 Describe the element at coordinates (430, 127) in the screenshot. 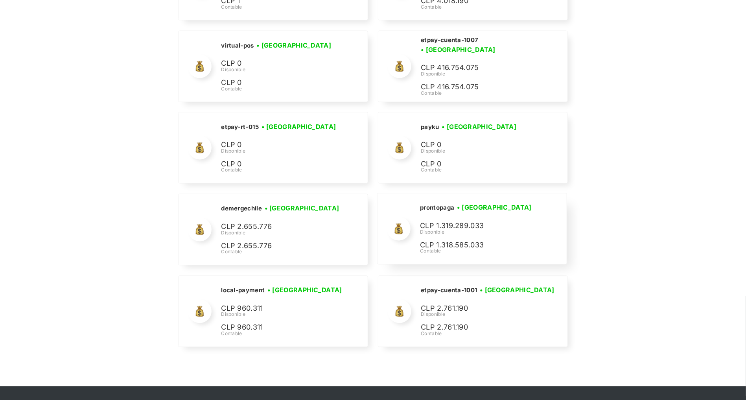

I see `h2: payku` at that location.